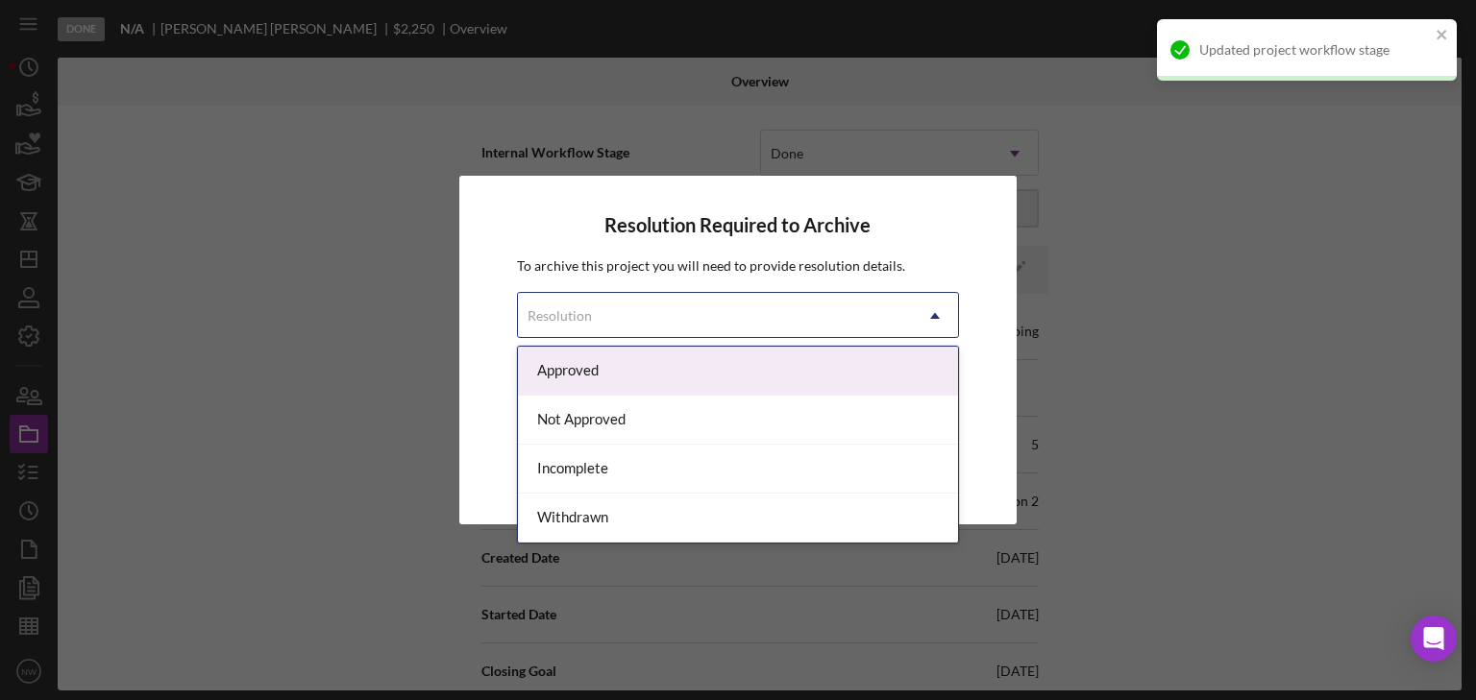 This screenshot has width=1476, height=700. What do you see at coordinates (1314, 50) in the screenshot?
I see `div: Updated project workflow stage` at bounding box center [1314, 50].